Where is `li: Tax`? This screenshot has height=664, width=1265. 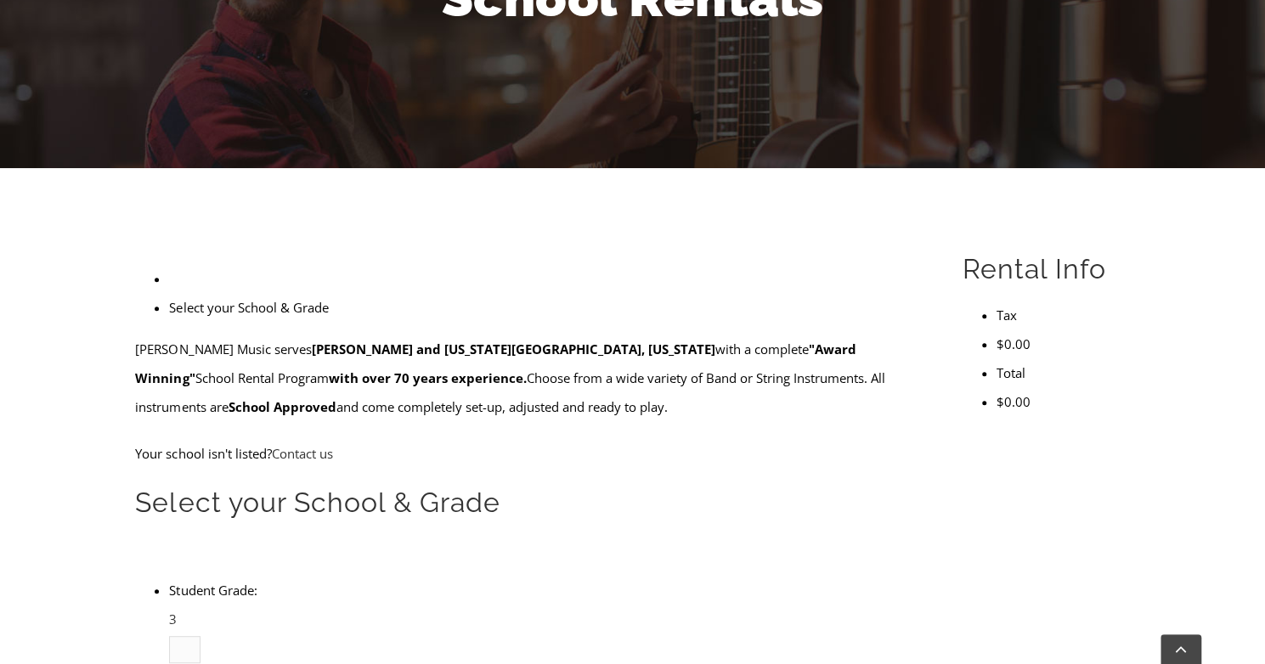
li: Tax is located at coordinates (1063, 315).